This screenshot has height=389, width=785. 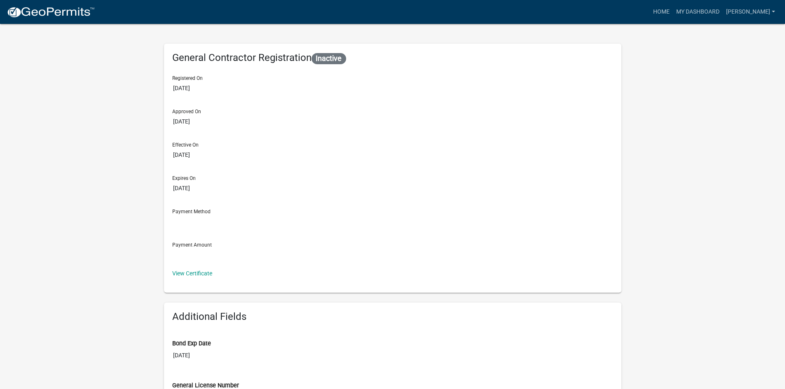 What do you see at coordinates (192, 274) in the screenshot?
I see `a: View Certificate` at bounding box center [192, 274].